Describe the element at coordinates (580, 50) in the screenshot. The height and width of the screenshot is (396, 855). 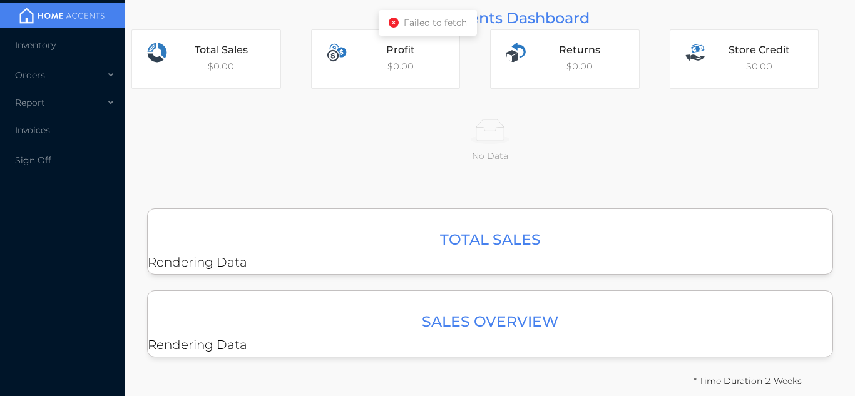
I see `div: Returns` at that location.